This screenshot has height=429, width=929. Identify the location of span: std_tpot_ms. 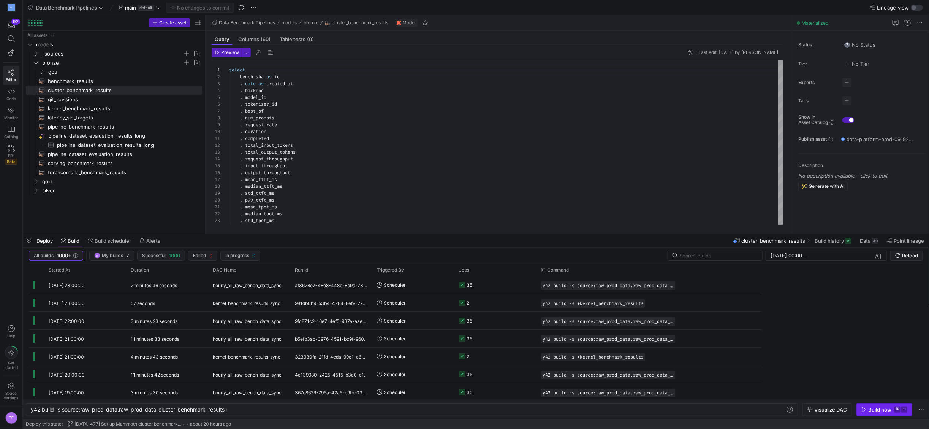
(260, 220).